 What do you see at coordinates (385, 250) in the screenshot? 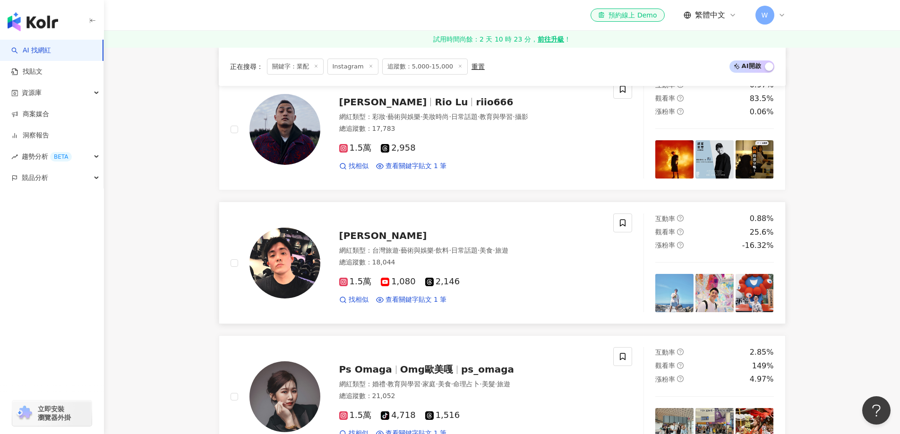
I see `span: 台灣旅遊` at bounding box center [385, 250].